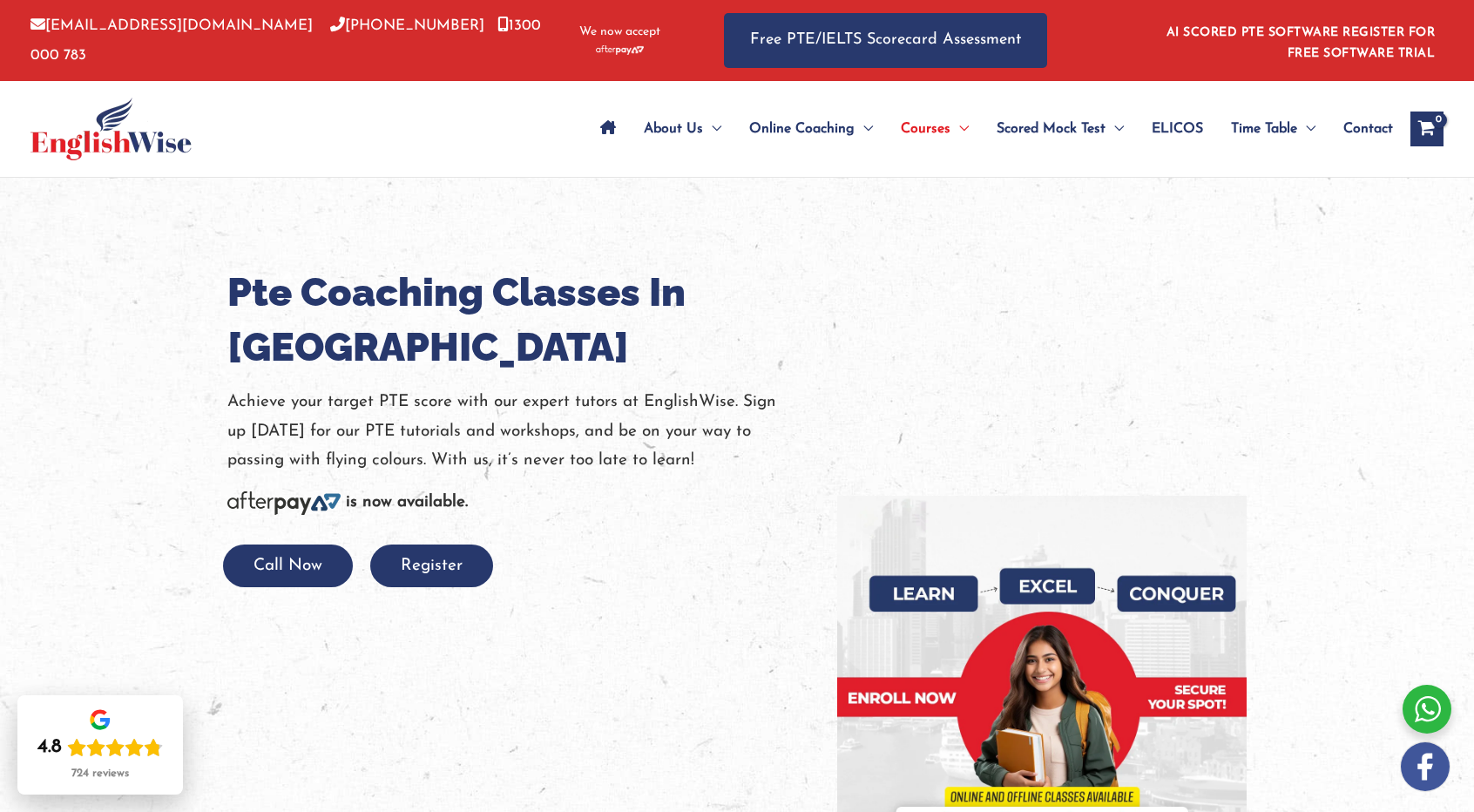  What do you see at coordinates (801, 129) in the screenshot?
I see `span: Online Coaching` at bounding box center [801, 129].